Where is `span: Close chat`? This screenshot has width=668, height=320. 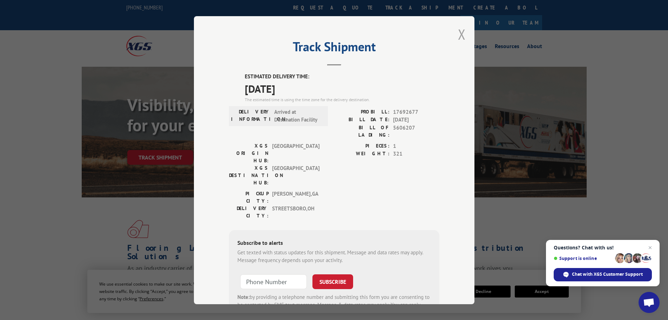
span: Close chat is located at coordinates (650, 247).